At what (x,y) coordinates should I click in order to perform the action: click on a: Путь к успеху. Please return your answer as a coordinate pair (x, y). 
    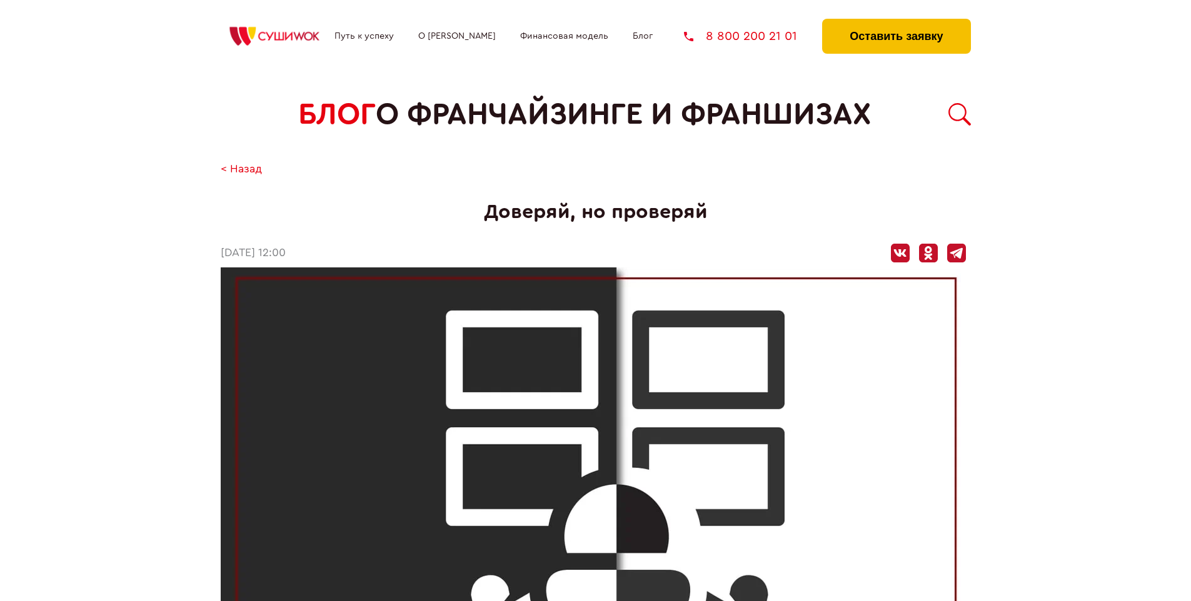
    Looking at the image, I should click on (364, 36).